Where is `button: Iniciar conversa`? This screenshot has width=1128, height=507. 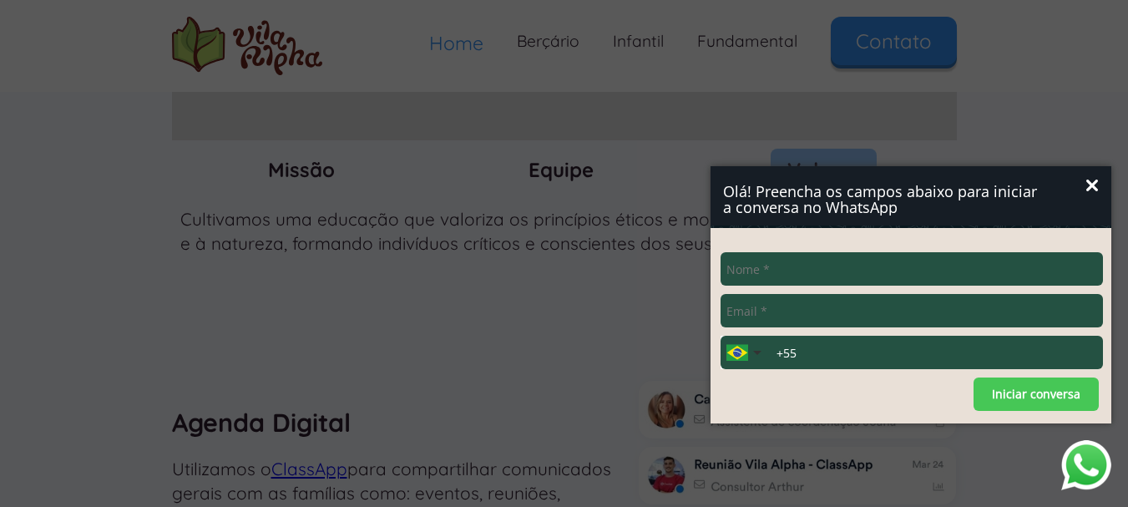
button: Iniciar conversa is located at coordinates (1036, 394).